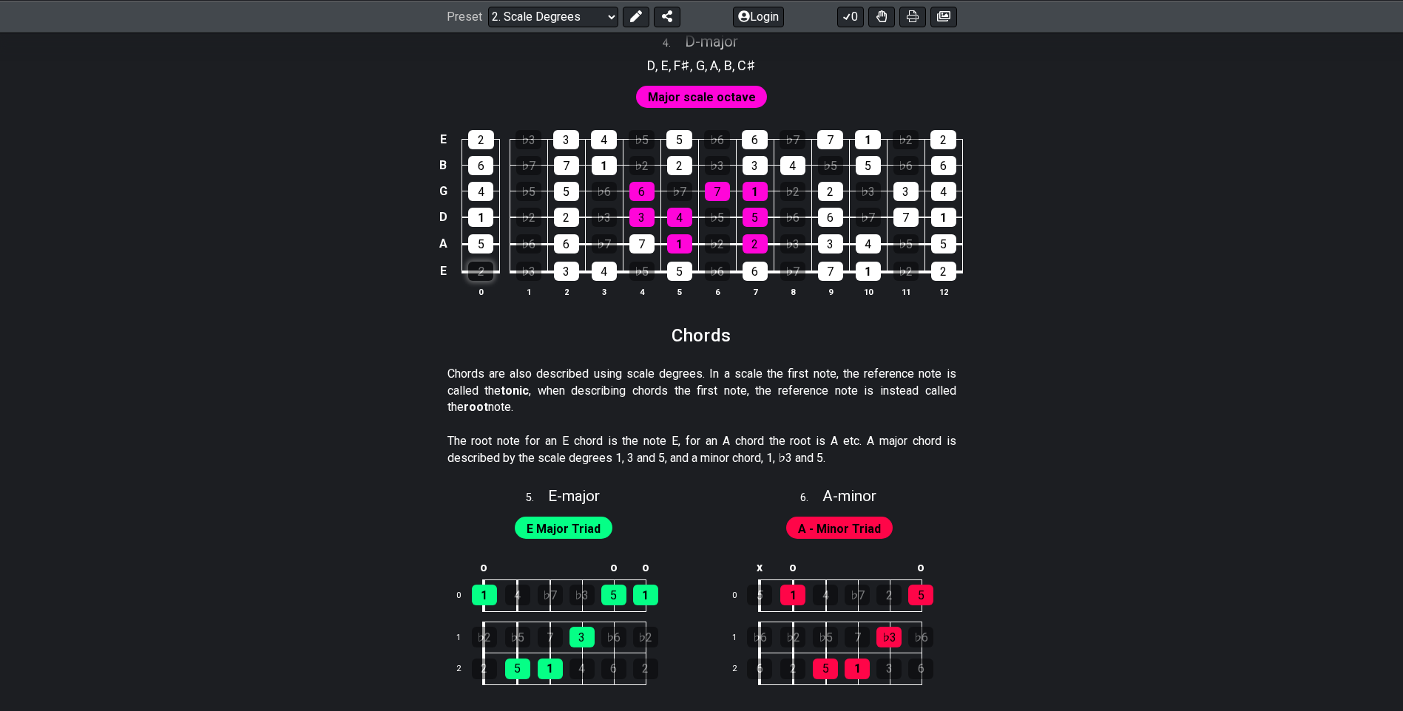 This screenshot has width=1403, height=711. Describe the element at coordinates (466, 637) in the screenshot. I see `td: 1` at that location.